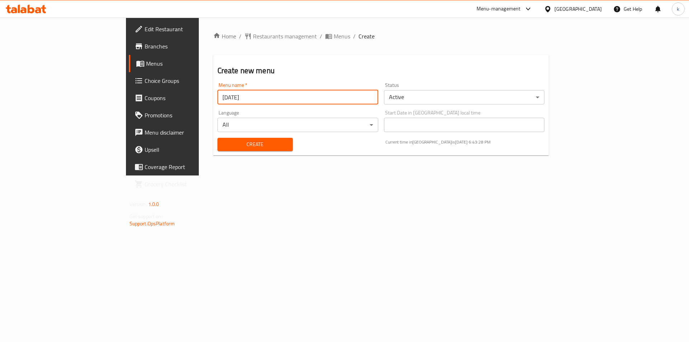 This screenshot has width=689, height=342. What do you see at coordinates (190, 29) in the screenshot?
I see `span: Edit Restaurant` at bounding box center [190, 29].